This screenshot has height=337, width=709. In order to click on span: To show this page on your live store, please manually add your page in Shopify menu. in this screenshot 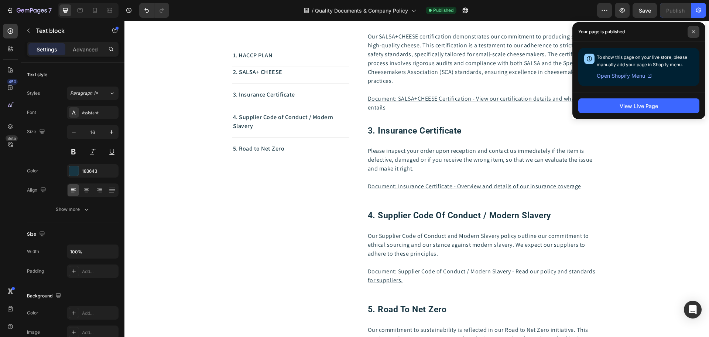, I will do `click(642, 61)`.